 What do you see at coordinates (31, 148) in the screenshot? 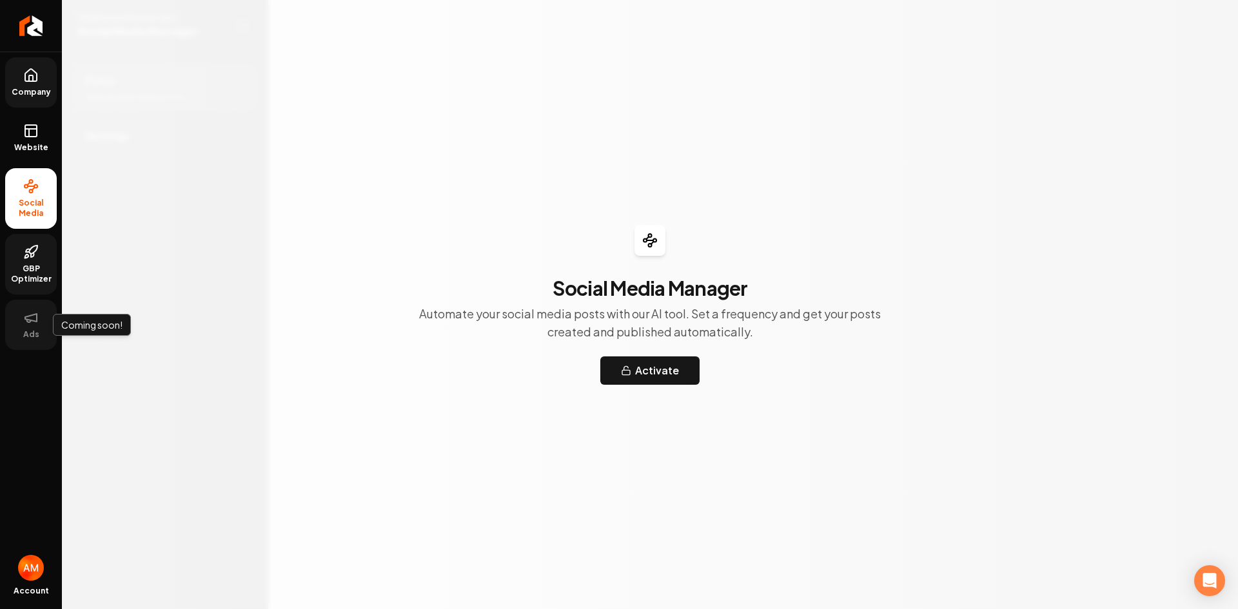
I see `span: Website` at bounding box center [31, 148].